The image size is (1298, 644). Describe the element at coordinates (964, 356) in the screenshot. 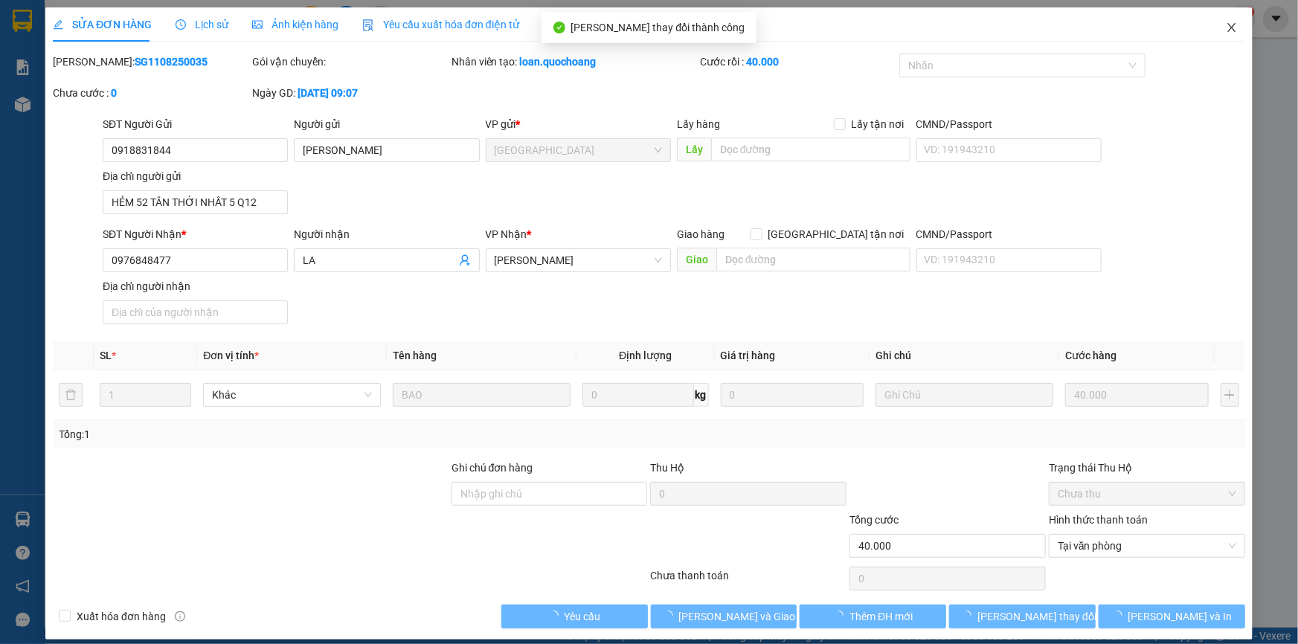

I see `th: Ghi chú` at that location.